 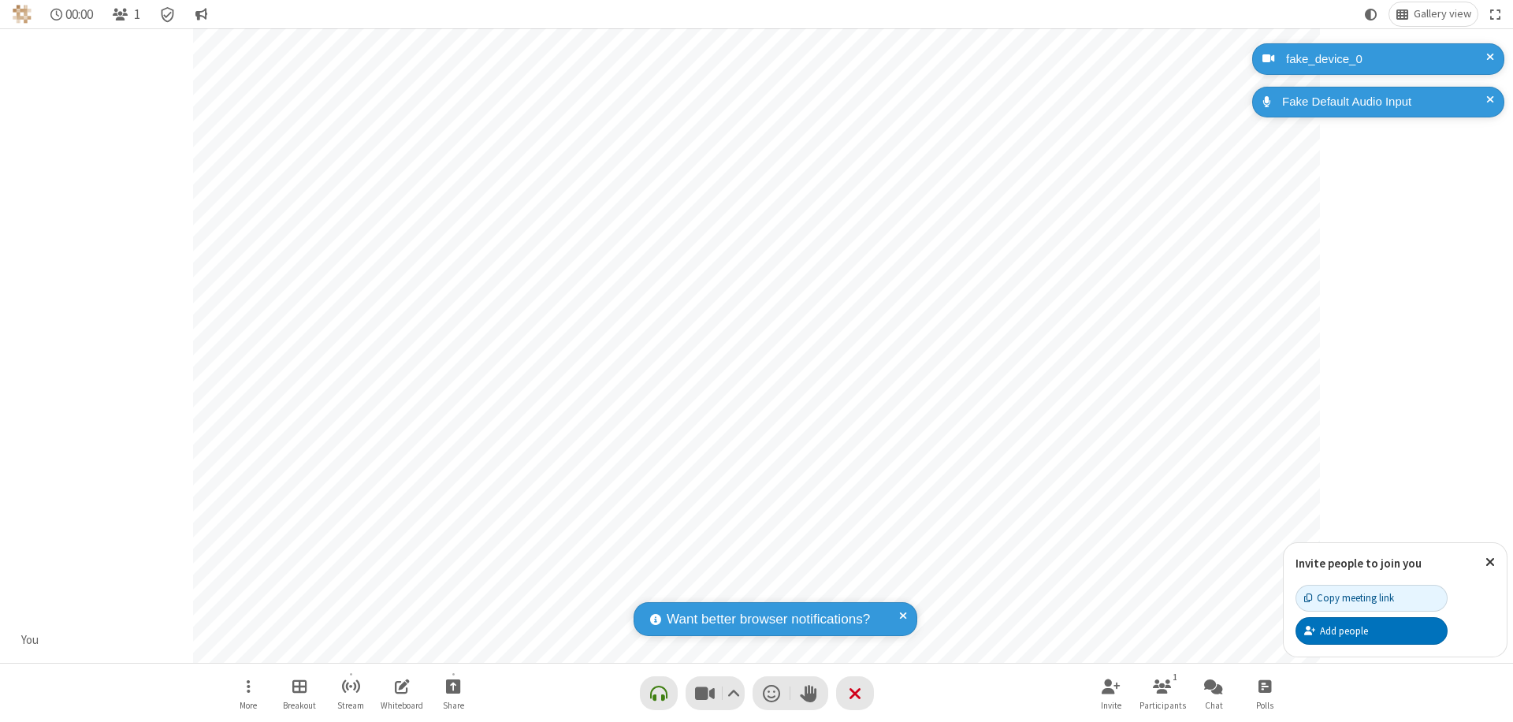 I want to click on span: Gallery view, so click(x=1442, y=14).